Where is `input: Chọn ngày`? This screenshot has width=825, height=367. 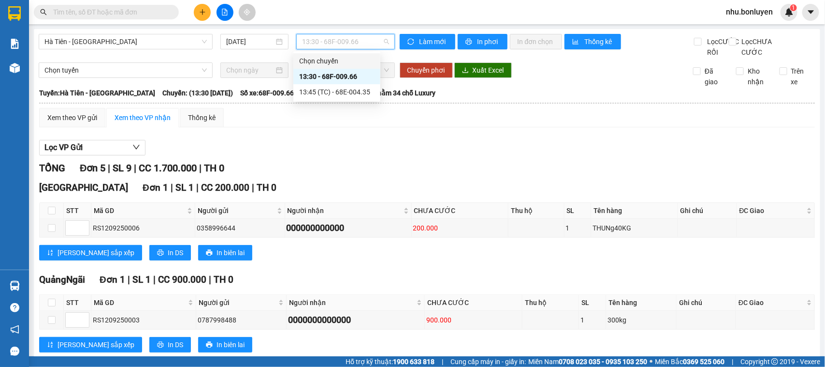
input: Chọn ngày is located at coordinates (250, 70).